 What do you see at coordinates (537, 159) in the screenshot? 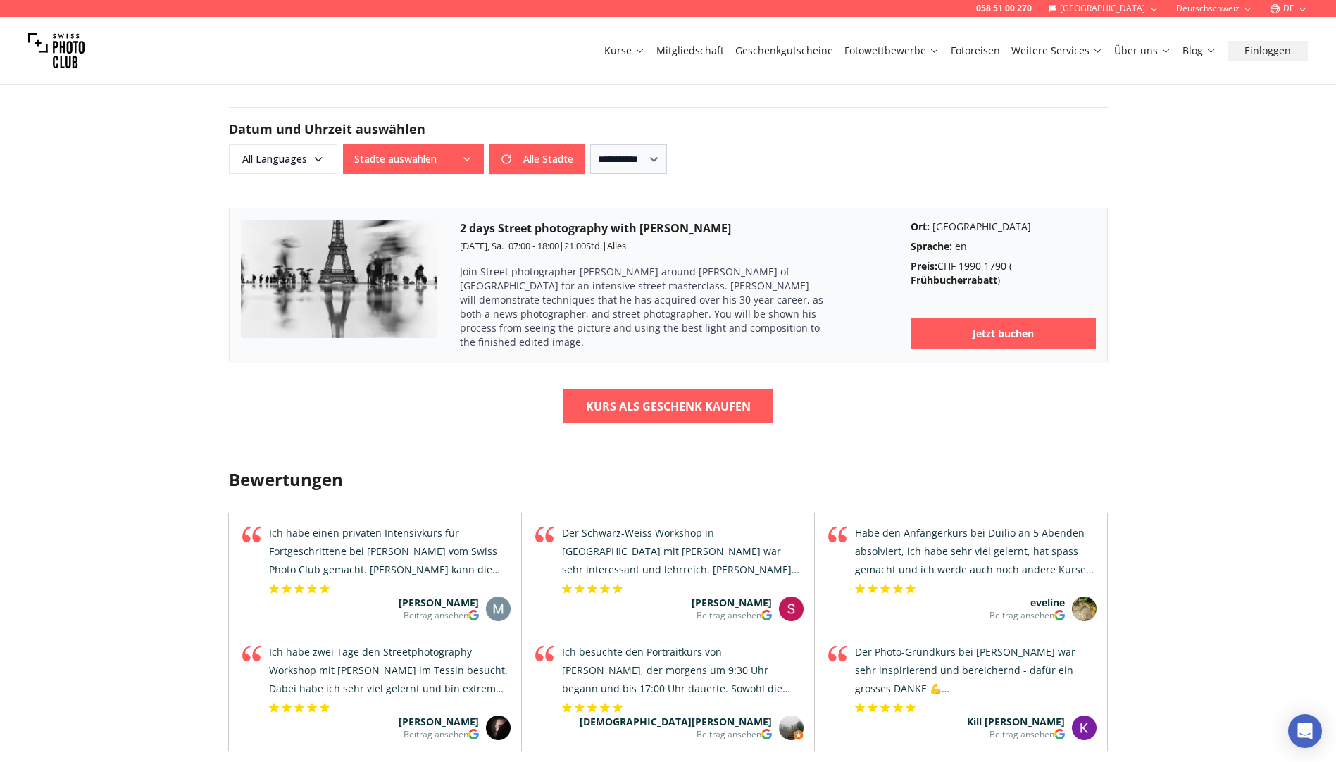
I see `button: Alle Städte` at bounding box center [537, 159].